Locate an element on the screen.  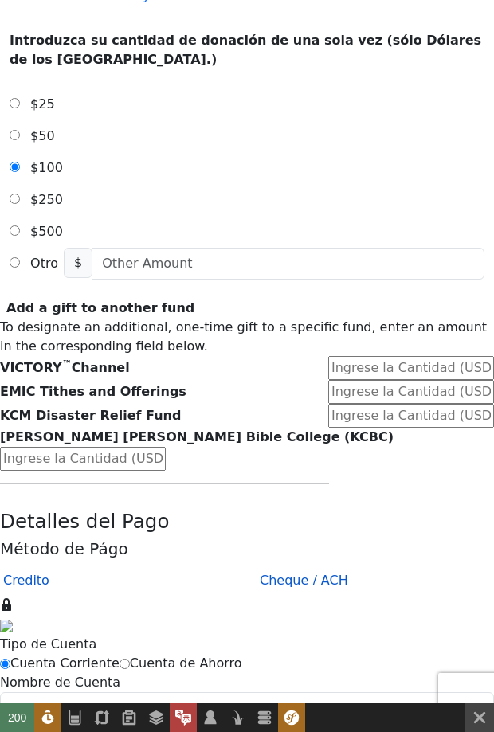
span: $250 is located at coordinates (46, 199).